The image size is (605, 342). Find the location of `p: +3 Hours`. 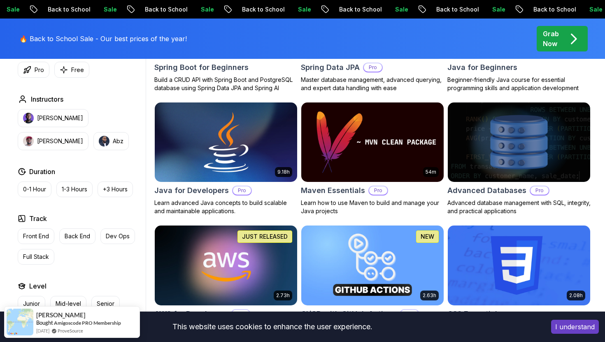

p: +3 Hours is located at coordinates (115, 189).